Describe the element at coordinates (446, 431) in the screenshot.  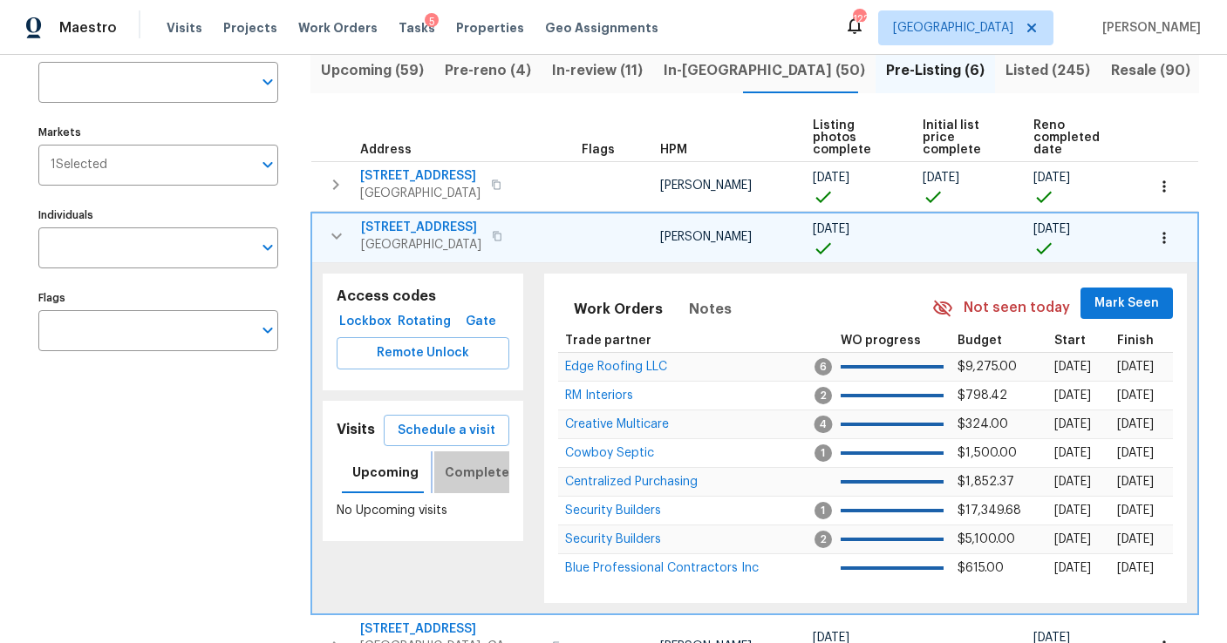
I see `span: Schedule a visit` at that location.